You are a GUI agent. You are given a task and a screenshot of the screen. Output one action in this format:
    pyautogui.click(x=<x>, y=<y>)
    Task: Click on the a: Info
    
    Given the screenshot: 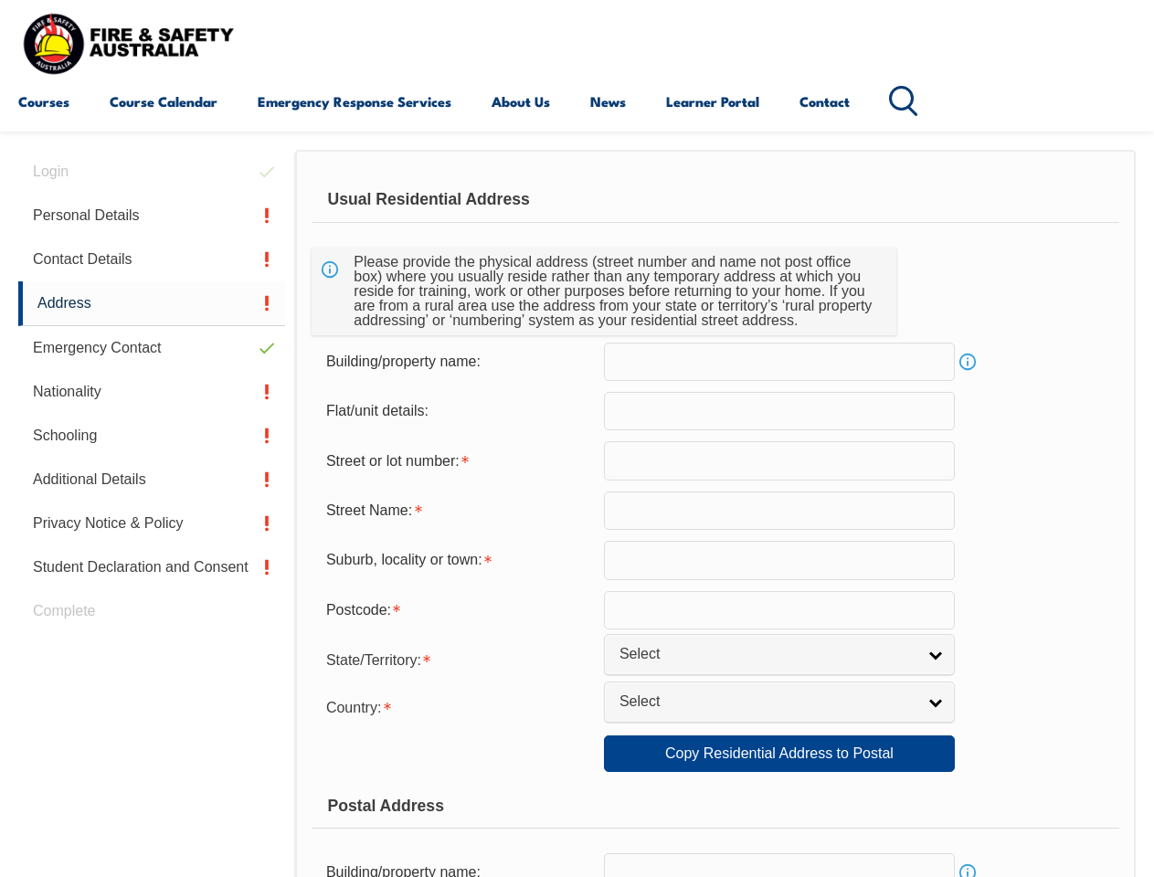 What is the action you would take?
    pyautogui.click(x=968, y=362)
    